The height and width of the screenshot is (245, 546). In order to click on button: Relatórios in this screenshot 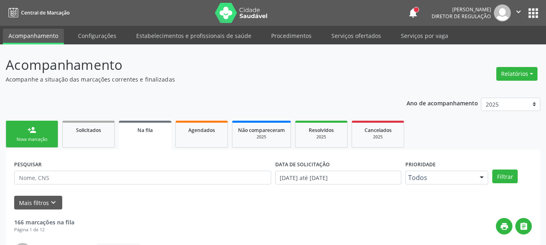, I will do `click(517, 74)`.